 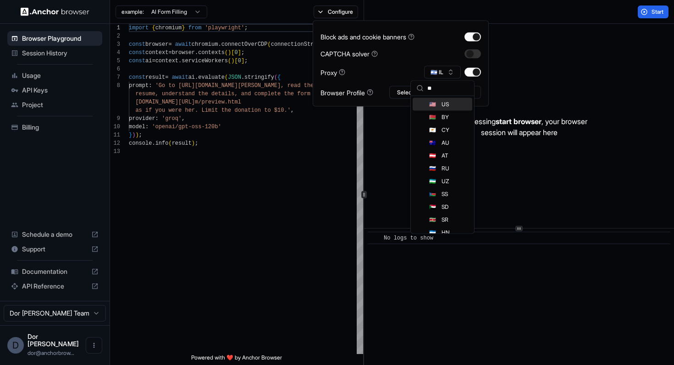 What do you see at coordinates (137, 127) in the screenshot?
I see `span: model` at bounding box center [137, 127].